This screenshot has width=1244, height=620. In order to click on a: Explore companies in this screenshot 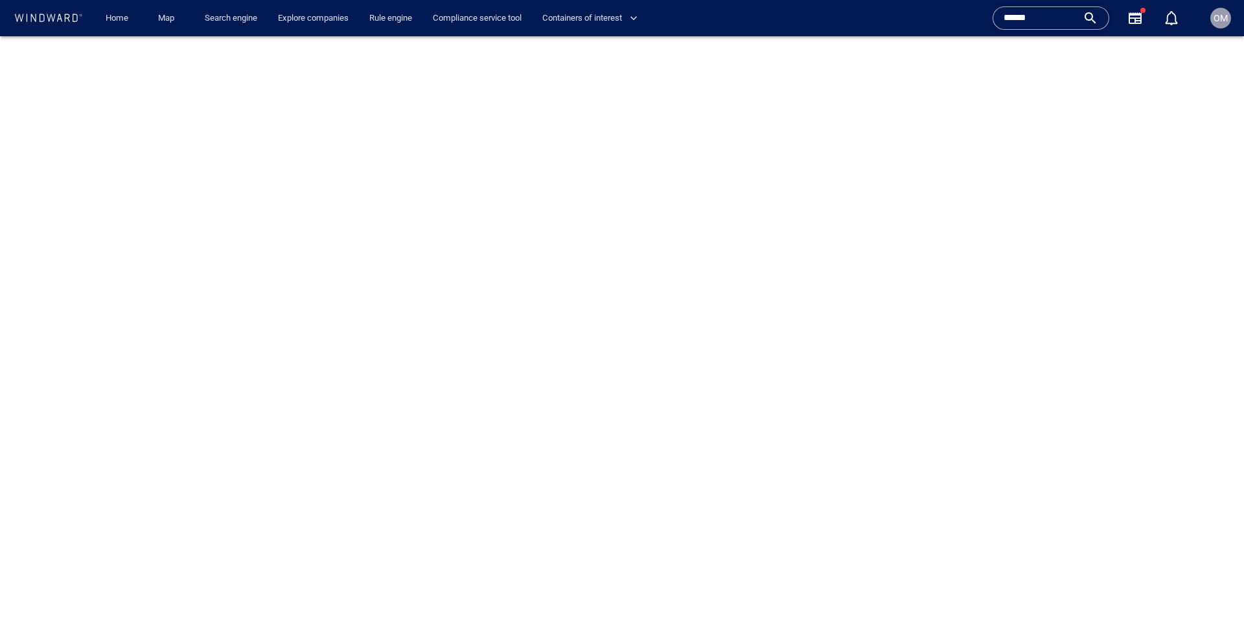, I will do `click(313, 18)`.